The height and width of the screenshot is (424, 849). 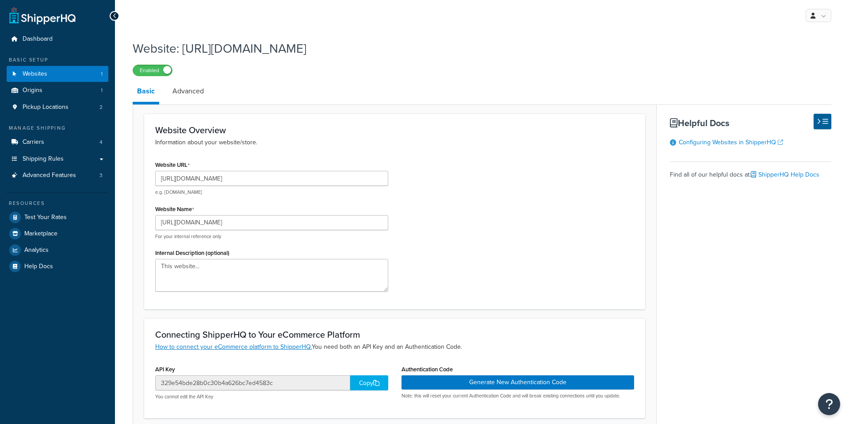 What do you see at coordinates (38, 266) in the screenshot?
I see `span: Help Docs` at bounding box center [38, 266].